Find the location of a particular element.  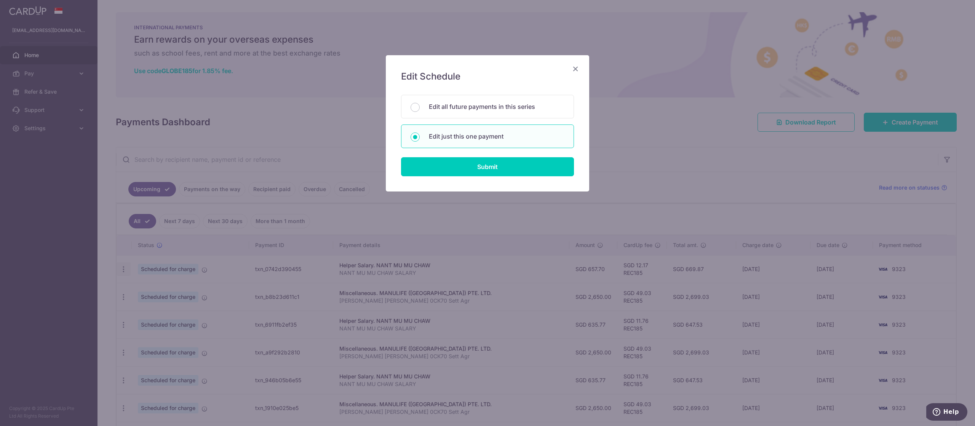

input: Submit is located at coordinates (487, 167).